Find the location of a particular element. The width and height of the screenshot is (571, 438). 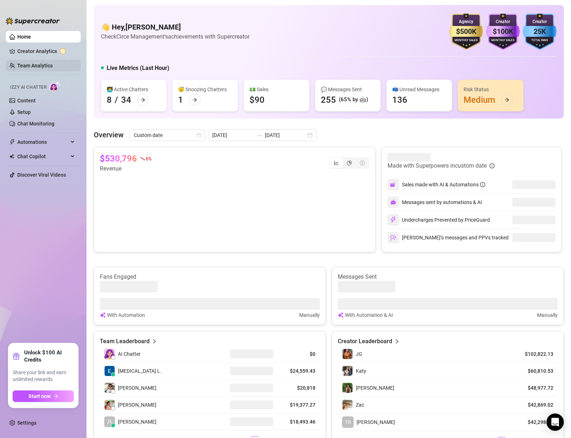

div: 📪 Unread Messages is located at coordinates (419, 89).